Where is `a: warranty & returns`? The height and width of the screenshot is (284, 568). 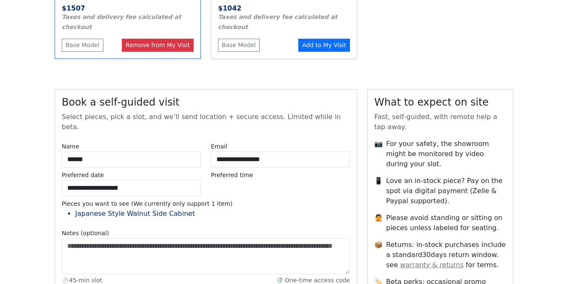 a: warranty & returns is located at coordinates (432, 264).